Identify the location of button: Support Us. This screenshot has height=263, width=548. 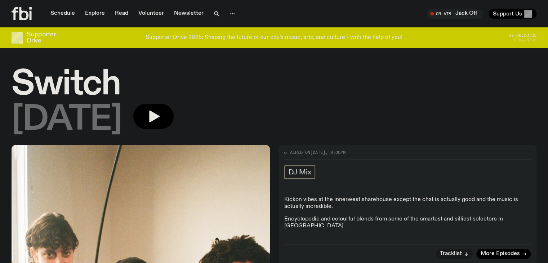
(512, 14).